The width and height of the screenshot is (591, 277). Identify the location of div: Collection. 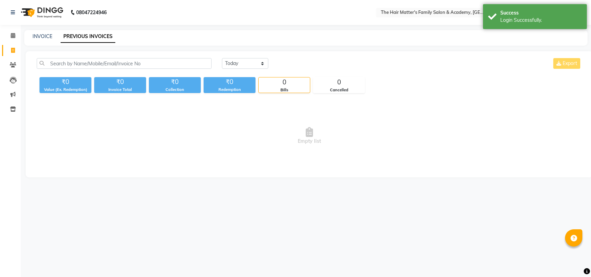
(175, 90).